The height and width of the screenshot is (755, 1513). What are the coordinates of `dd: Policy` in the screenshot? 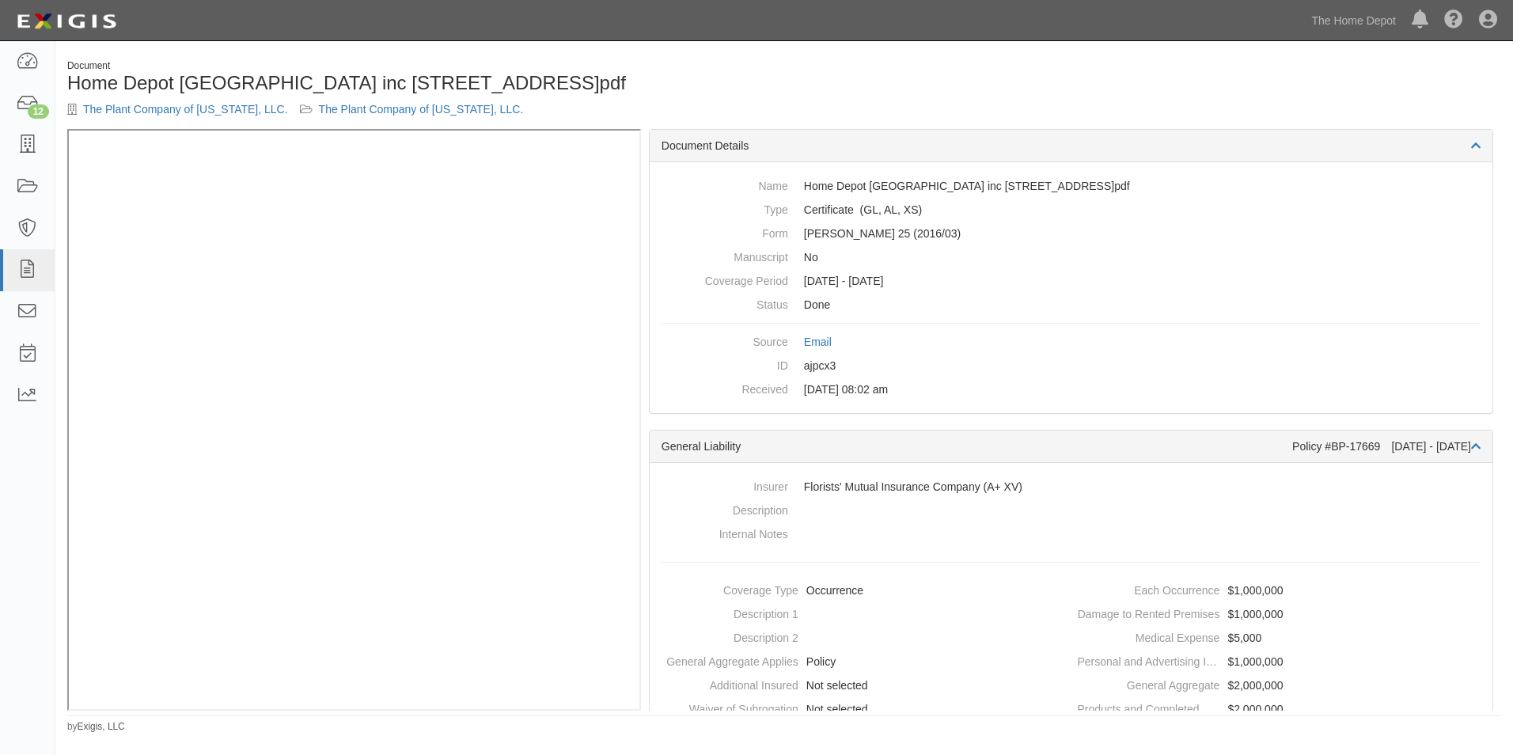 It's located at (860, 662).